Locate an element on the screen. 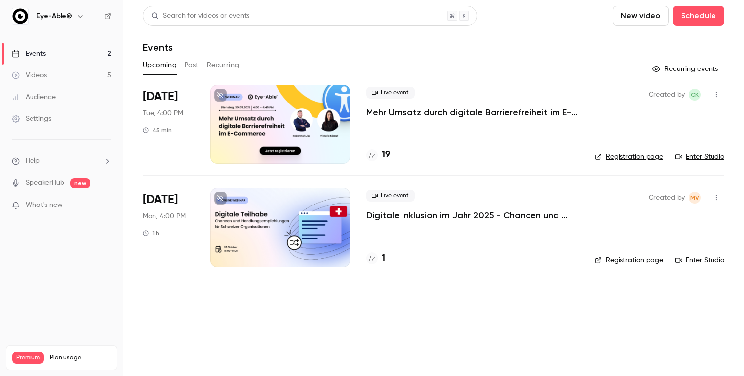 The height and width of the screenshot is (376, 744). a: 19 is located at coordinates (378, 155).